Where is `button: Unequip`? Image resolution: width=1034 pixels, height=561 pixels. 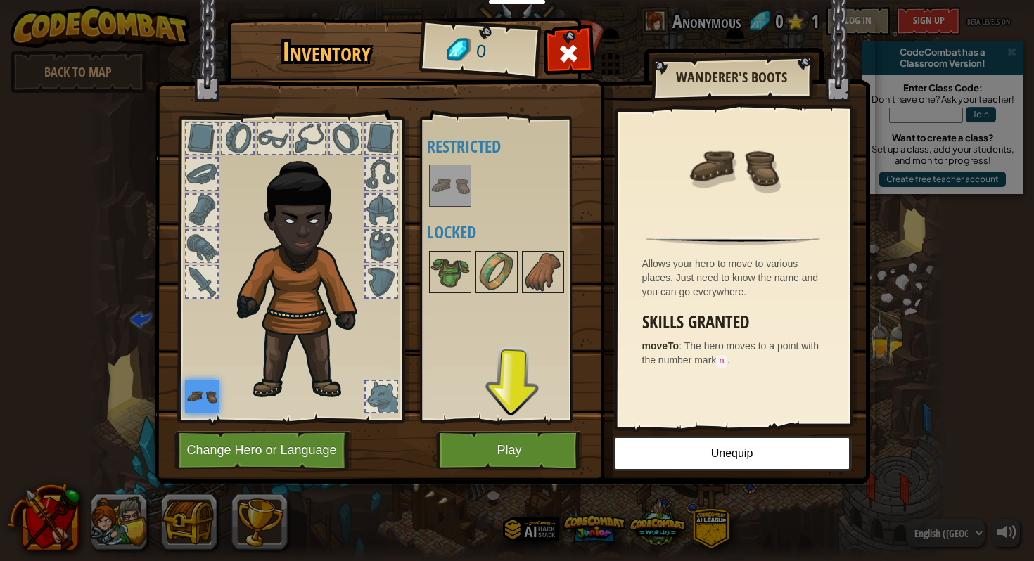
button: Unequip is located at coordinates (732, 454).